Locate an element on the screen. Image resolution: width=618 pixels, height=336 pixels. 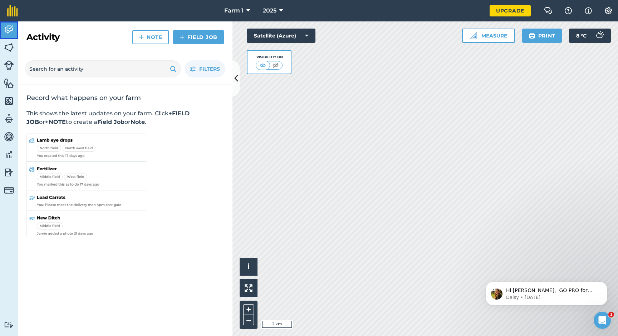
span: 2025 is located at coordinates (270, 11).